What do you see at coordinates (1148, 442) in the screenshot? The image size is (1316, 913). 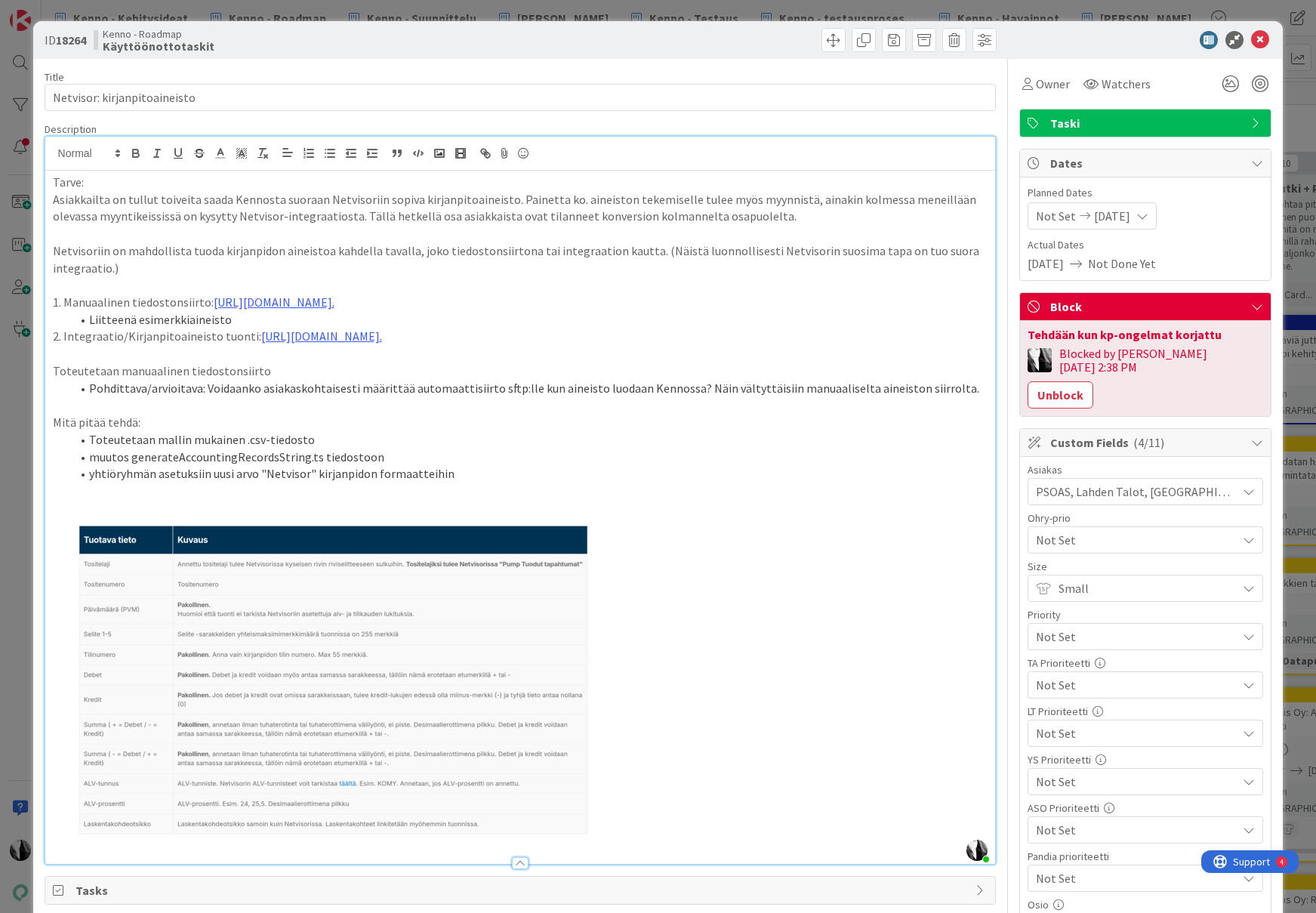 I see `span: ( 4/11 )` at bounding box center [1148, 442].